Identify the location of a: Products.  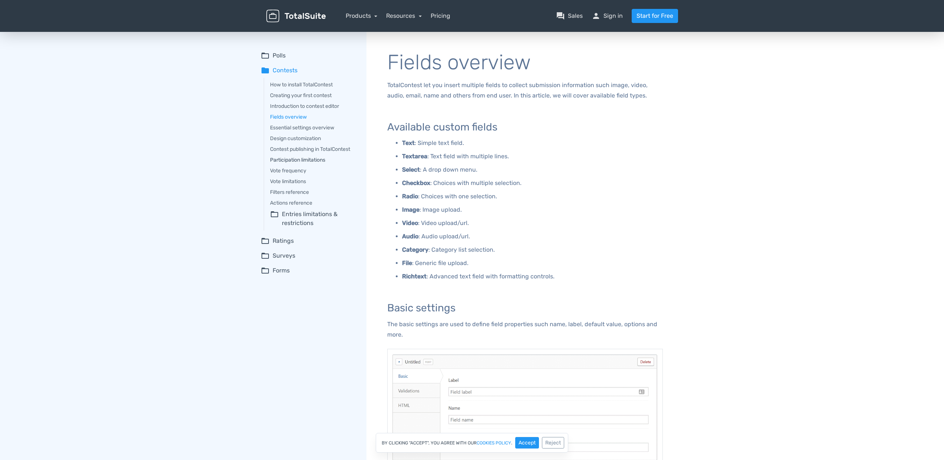
(362, 16).